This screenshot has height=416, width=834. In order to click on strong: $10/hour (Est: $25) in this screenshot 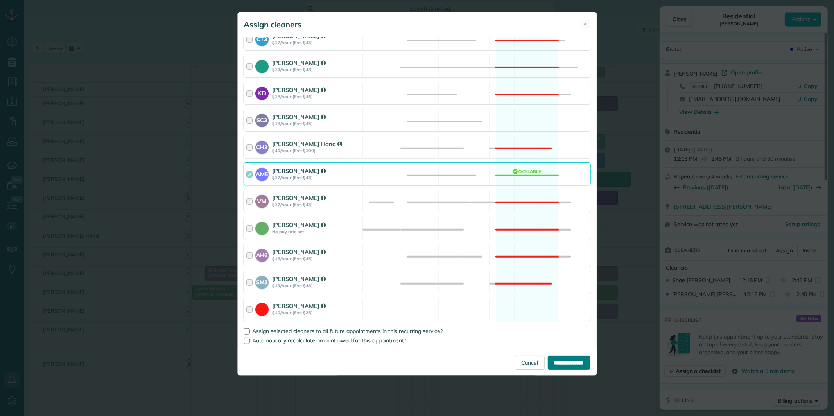, I will do `click(316, 312)`.